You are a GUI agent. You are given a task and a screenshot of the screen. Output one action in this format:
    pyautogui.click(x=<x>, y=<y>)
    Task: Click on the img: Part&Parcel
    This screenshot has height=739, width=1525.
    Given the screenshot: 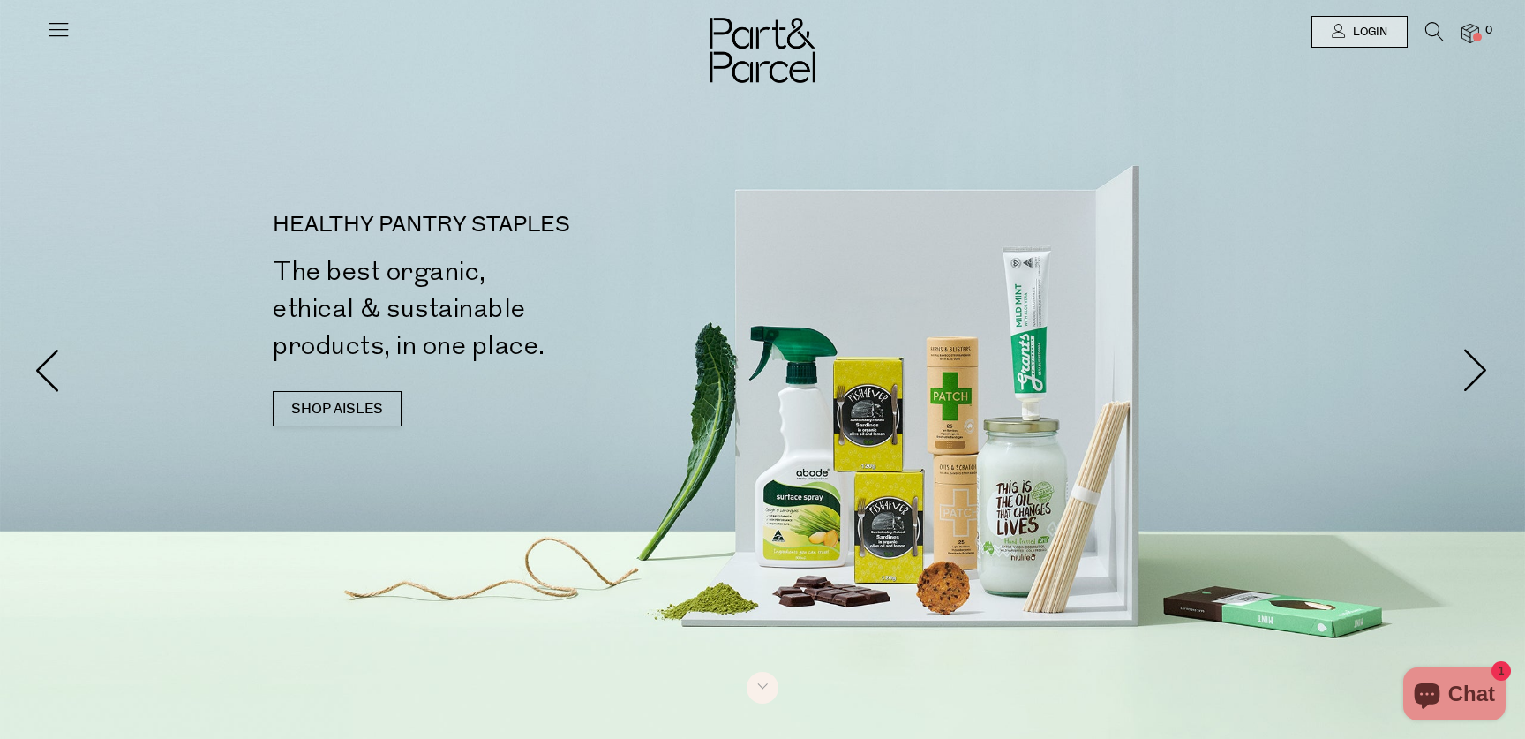 What is the action you would take?
    pyautogui.click(x=762, y=50)
    